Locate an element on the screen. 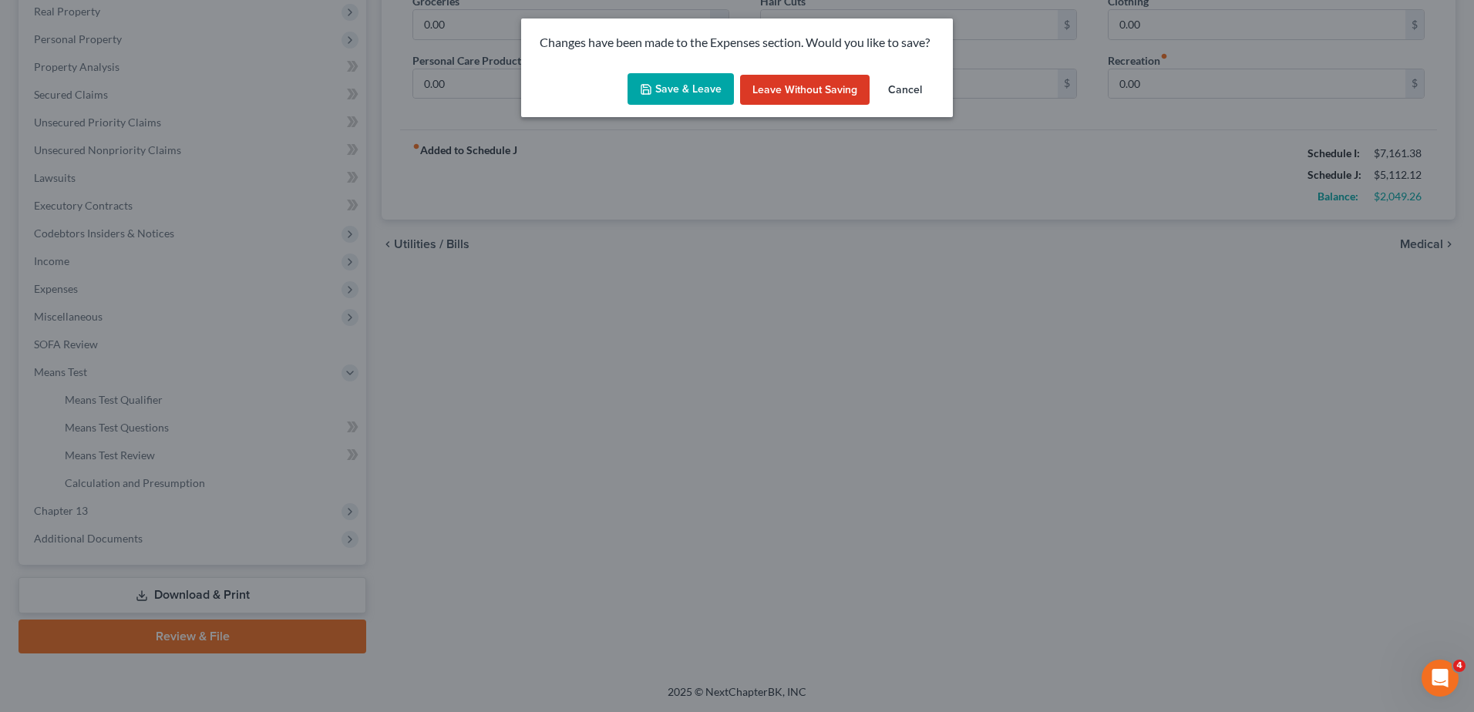 This screenshot has height=712, width=1474. button: Save & Leave is located at coordinates (681, 89).